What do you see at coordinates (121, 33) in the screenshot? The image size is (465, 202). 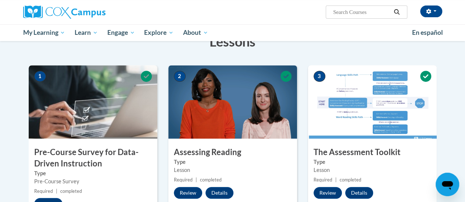 I see `a: Engage` at bounding box center [121, 33].